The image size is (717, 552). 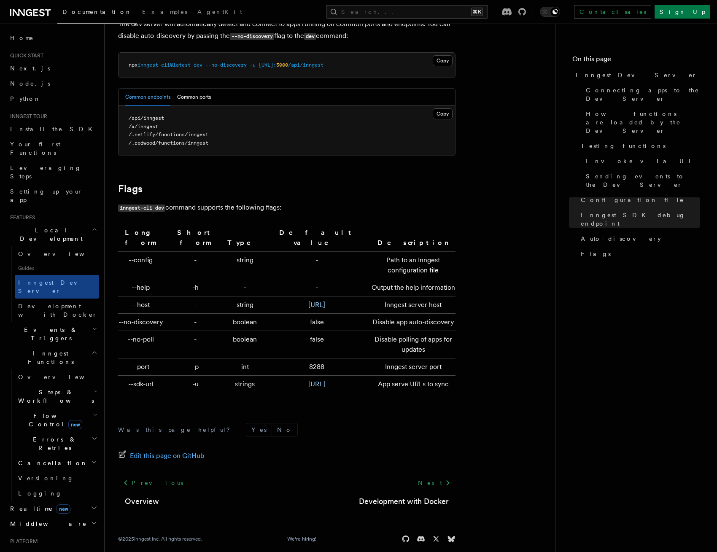 What do you see at coordinates (53, 68) in the screenshot?
I see `a: Next.js` at bounding box center [53, 68].